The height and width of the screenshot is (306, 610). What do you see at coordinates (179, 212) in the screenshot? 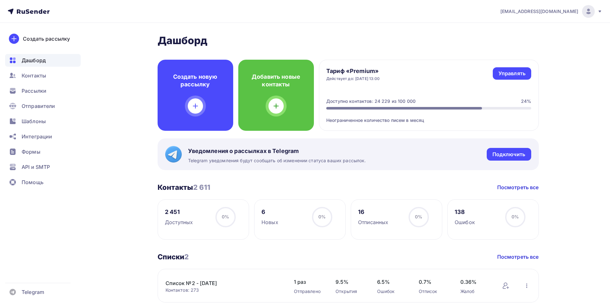
I see `div: 2 451` at bounding box center [179, 212].